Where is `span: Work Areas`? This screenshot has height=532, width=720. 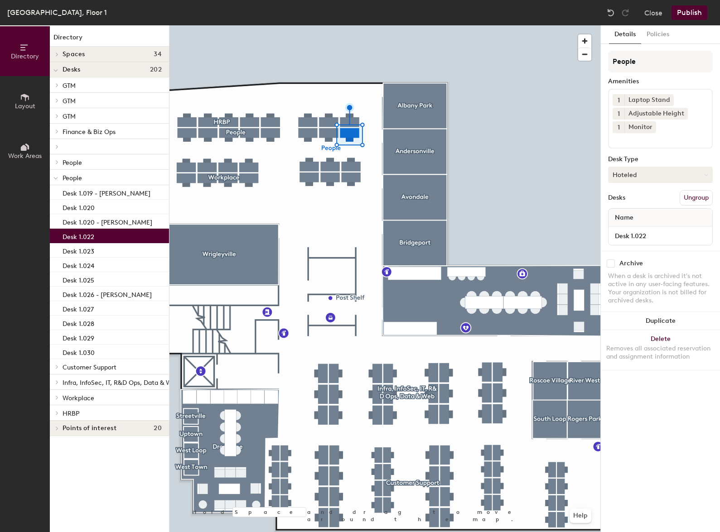
span: Work Areas is located at coordinates (25, 156).